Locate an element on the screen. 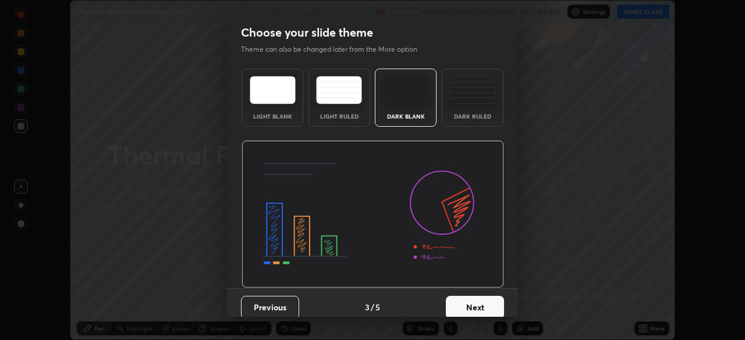  img: lightTheme.e5ed3b09.svg is located at coordinates (272, 90).